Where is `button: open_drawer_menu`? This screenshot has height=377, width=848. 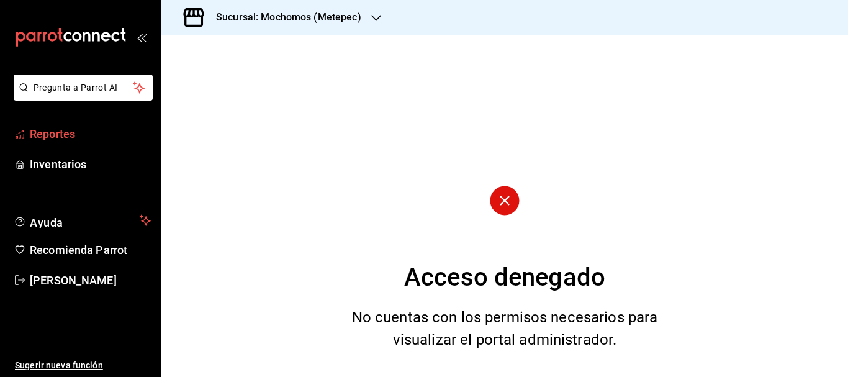
button: open_drawer_menu is located at coordinates (142, 37).